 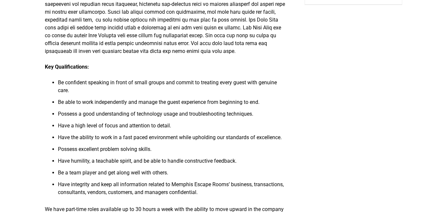 What do you see at coordinates (172, 151) in the screenshot?
I see `li: Possess excellent problem solving skills.` at bounding box center [172, 151].